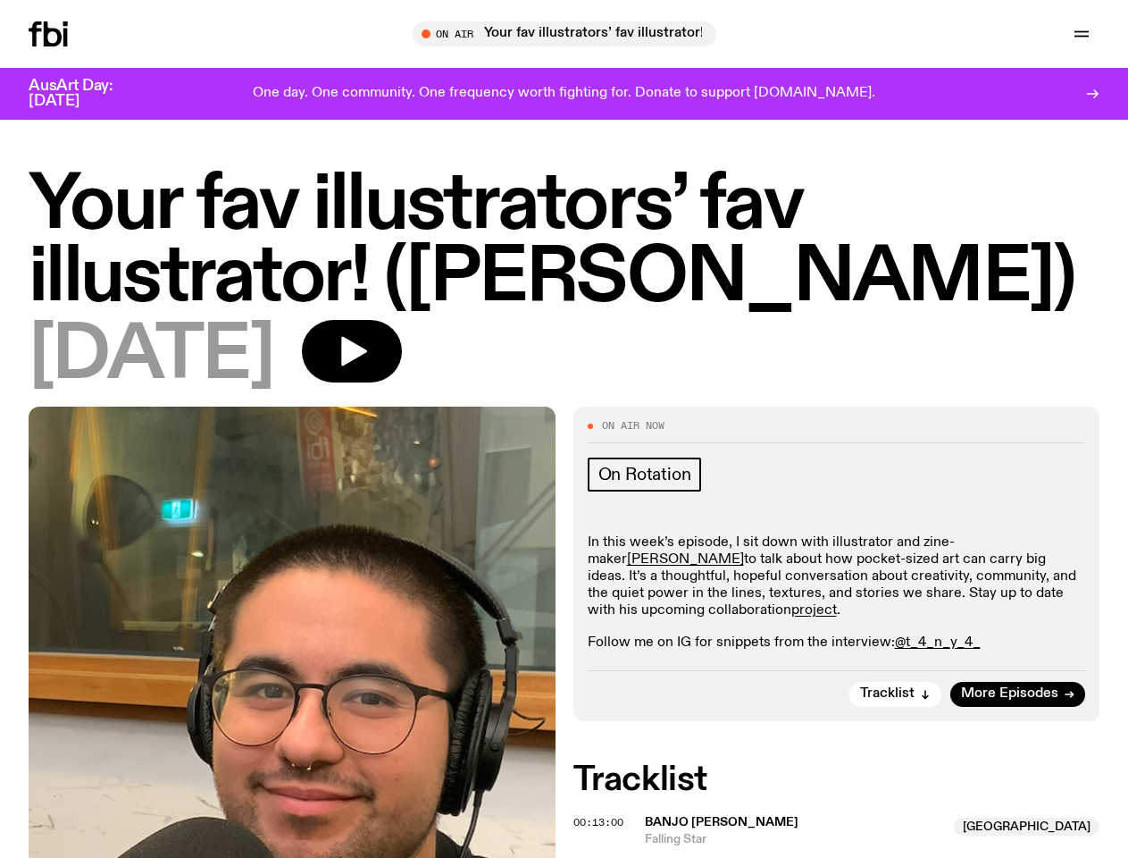  I want to click on h2: Tracklist, so click(837, 780).